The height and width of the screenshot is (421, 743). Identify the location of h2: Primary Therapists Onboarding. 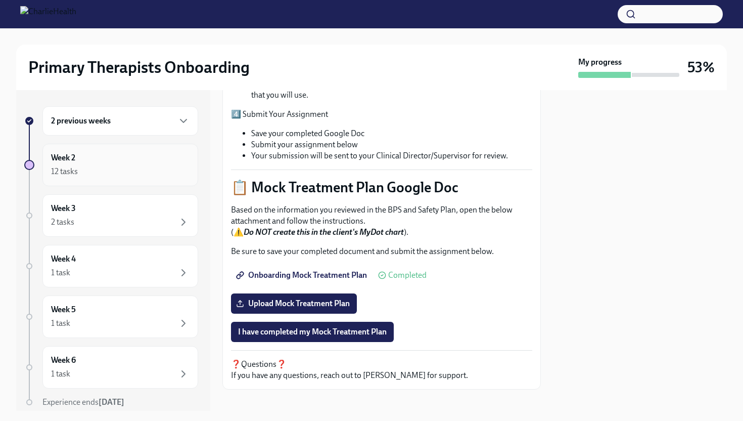
(139, 67).